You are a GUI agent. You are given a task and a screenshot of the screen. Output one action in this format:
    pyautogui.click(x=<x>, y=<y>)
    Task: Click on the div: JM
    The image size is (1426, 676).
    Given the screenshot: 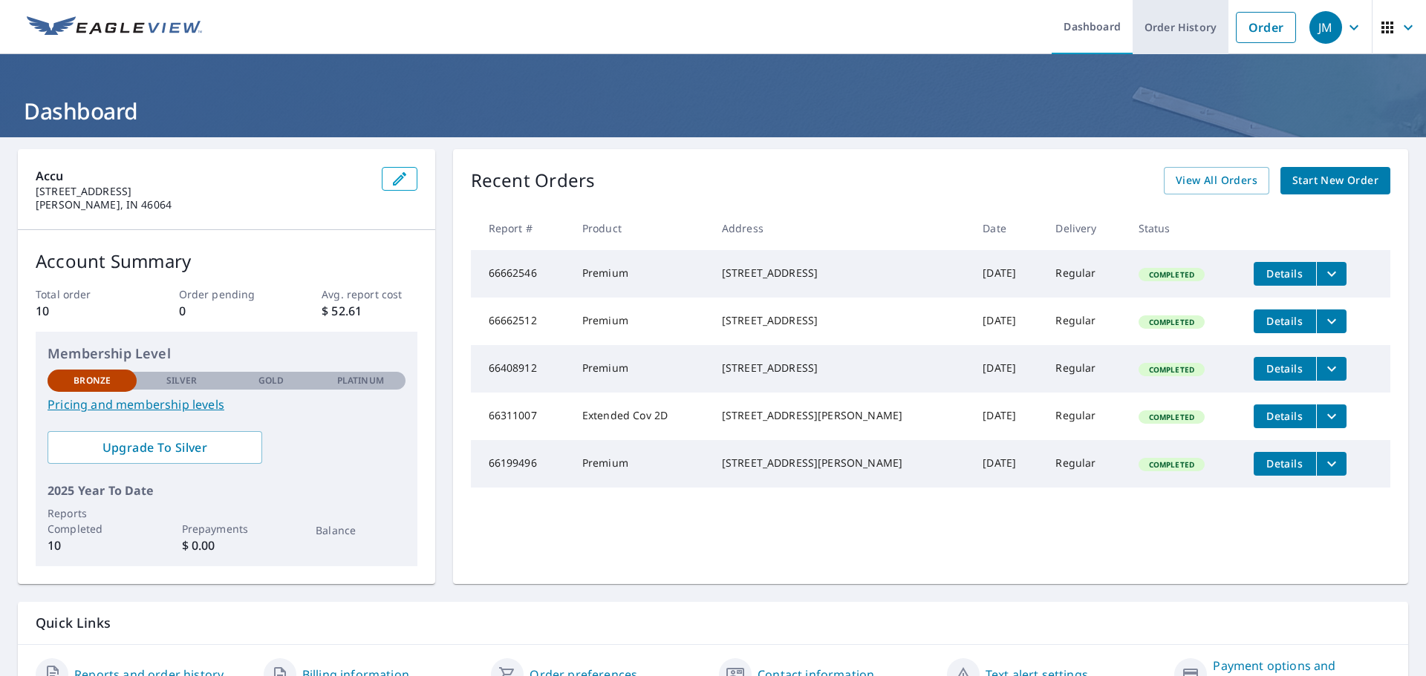 What is the action you would take?
    pyautogui.click(x=1325, y=27)
    